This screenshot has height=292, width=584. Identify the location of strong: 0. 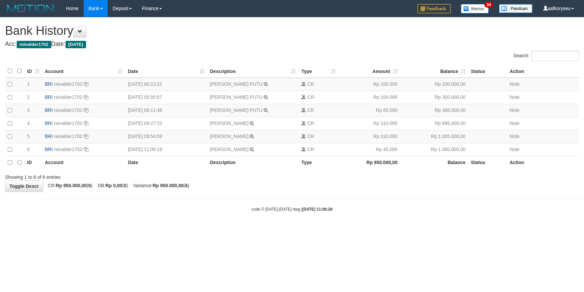
(125, 185).